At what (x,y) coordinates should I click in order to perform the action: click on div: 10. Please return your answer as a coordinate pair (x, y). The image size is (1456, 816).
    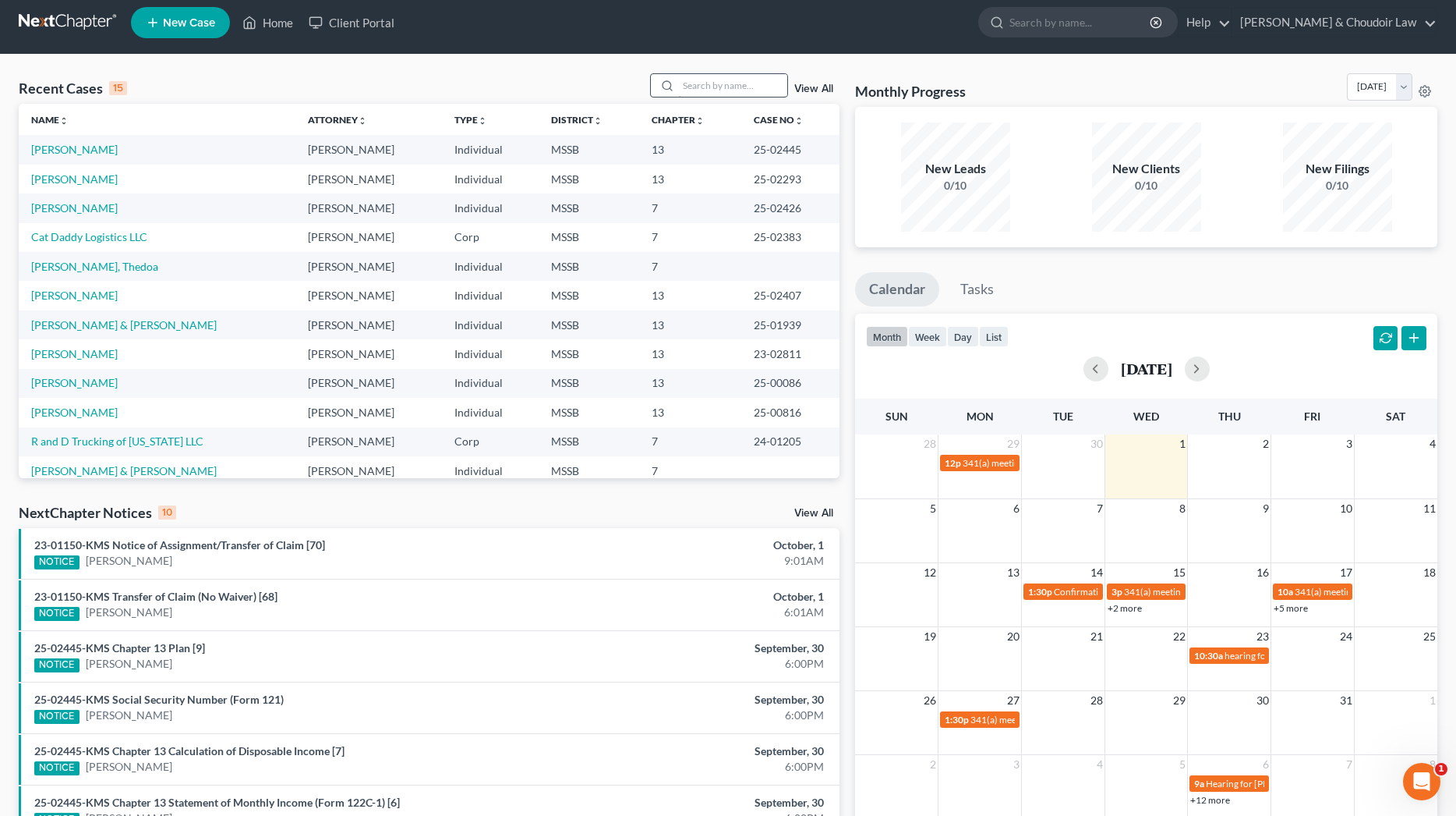
    Looking at the image, I should click on (167, 512).